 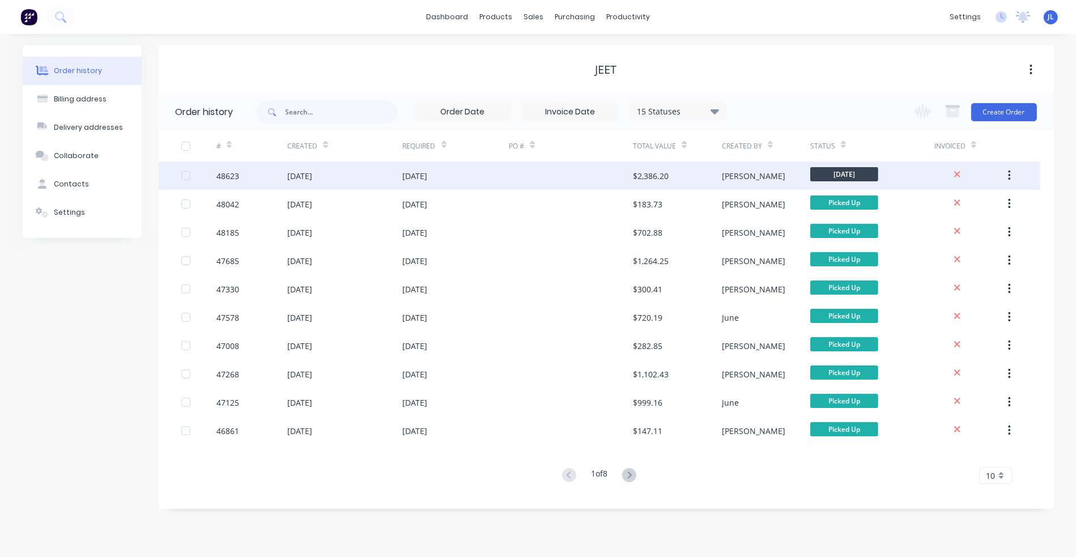 What do you see at coordinates (651, 374) in the screenshot?
I see `div: $1,102.43` at bounding box center [651, 374].